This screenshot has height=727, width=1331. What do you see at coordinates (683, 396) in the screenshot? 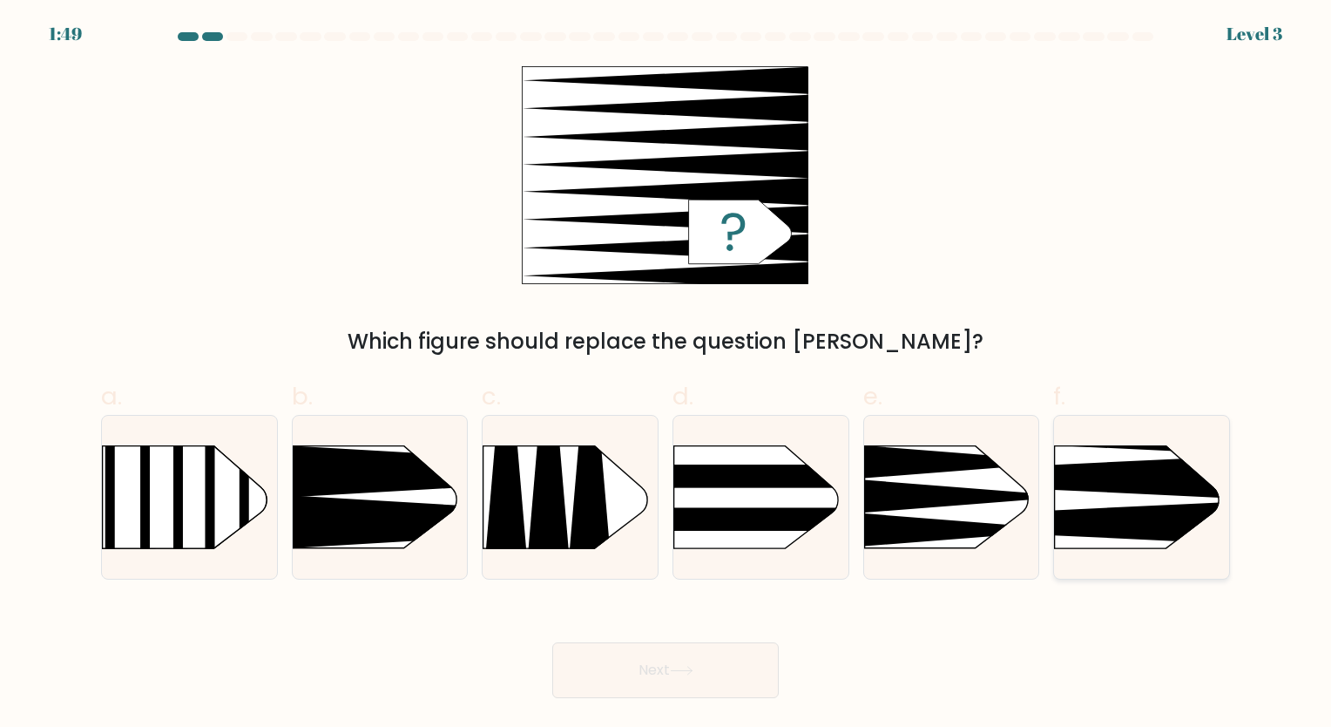
I see `span: d.` at bounding box center [683, 396].